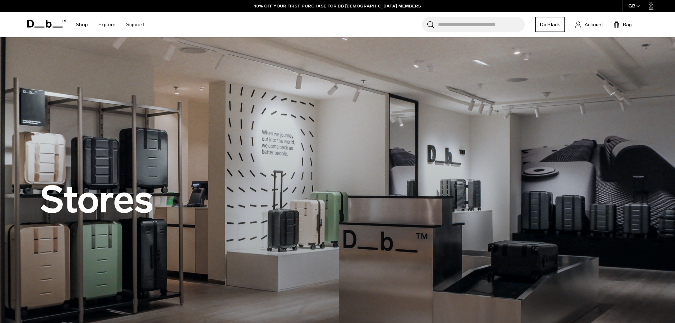 The width and height of the screenshot is (675, 323). Describe the element at coordinates (628, 24) in the screenshot. I see `span: Bag` at that location.